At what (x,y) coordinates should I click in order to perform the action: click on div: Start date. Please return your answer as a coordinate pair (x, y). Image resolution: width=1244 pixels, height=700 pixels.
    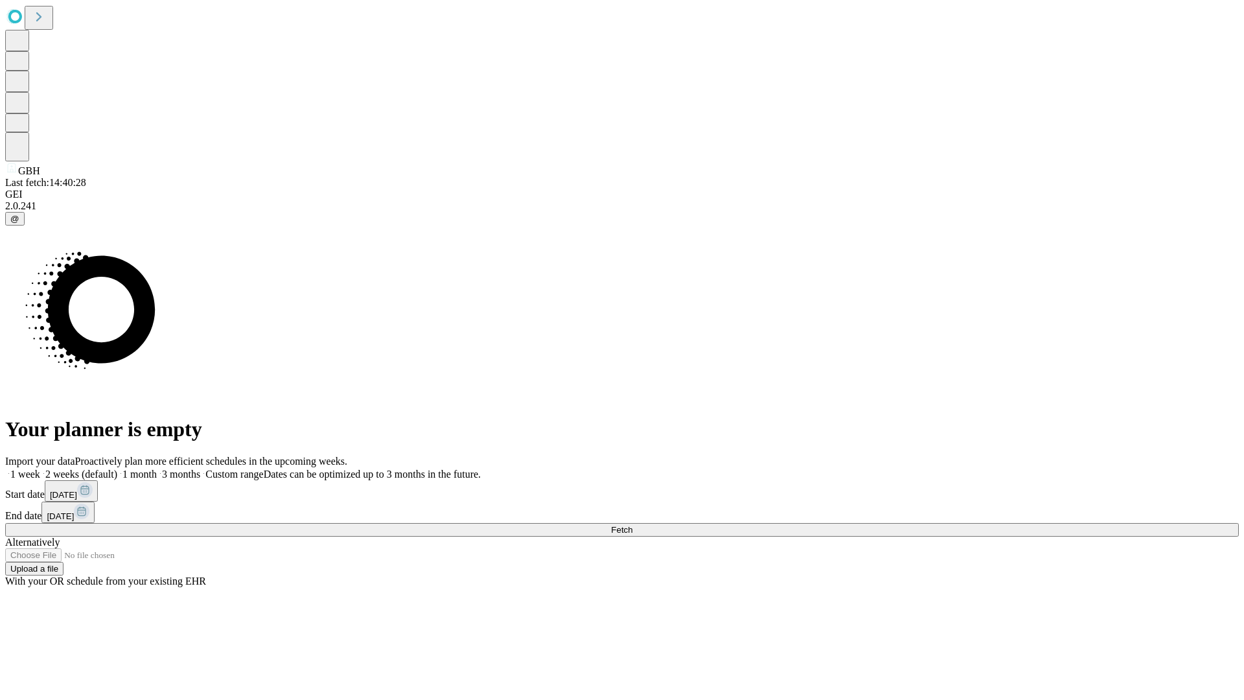
    Looking at the image, I should click on (622, 491).